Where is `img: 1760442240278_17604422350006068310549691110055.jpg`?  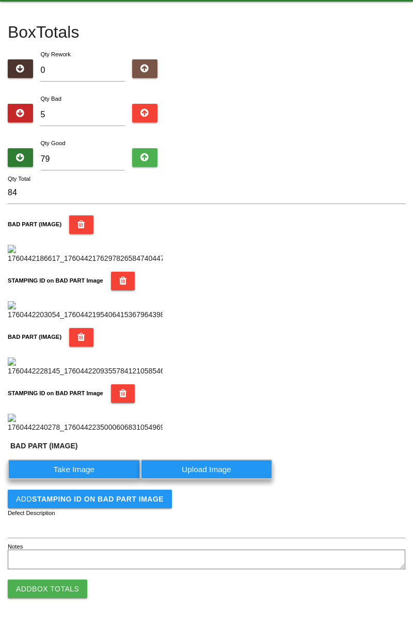 img: 1760442240278_17604422350006068310549691110055.jpg is located at coordinates (85, 423).